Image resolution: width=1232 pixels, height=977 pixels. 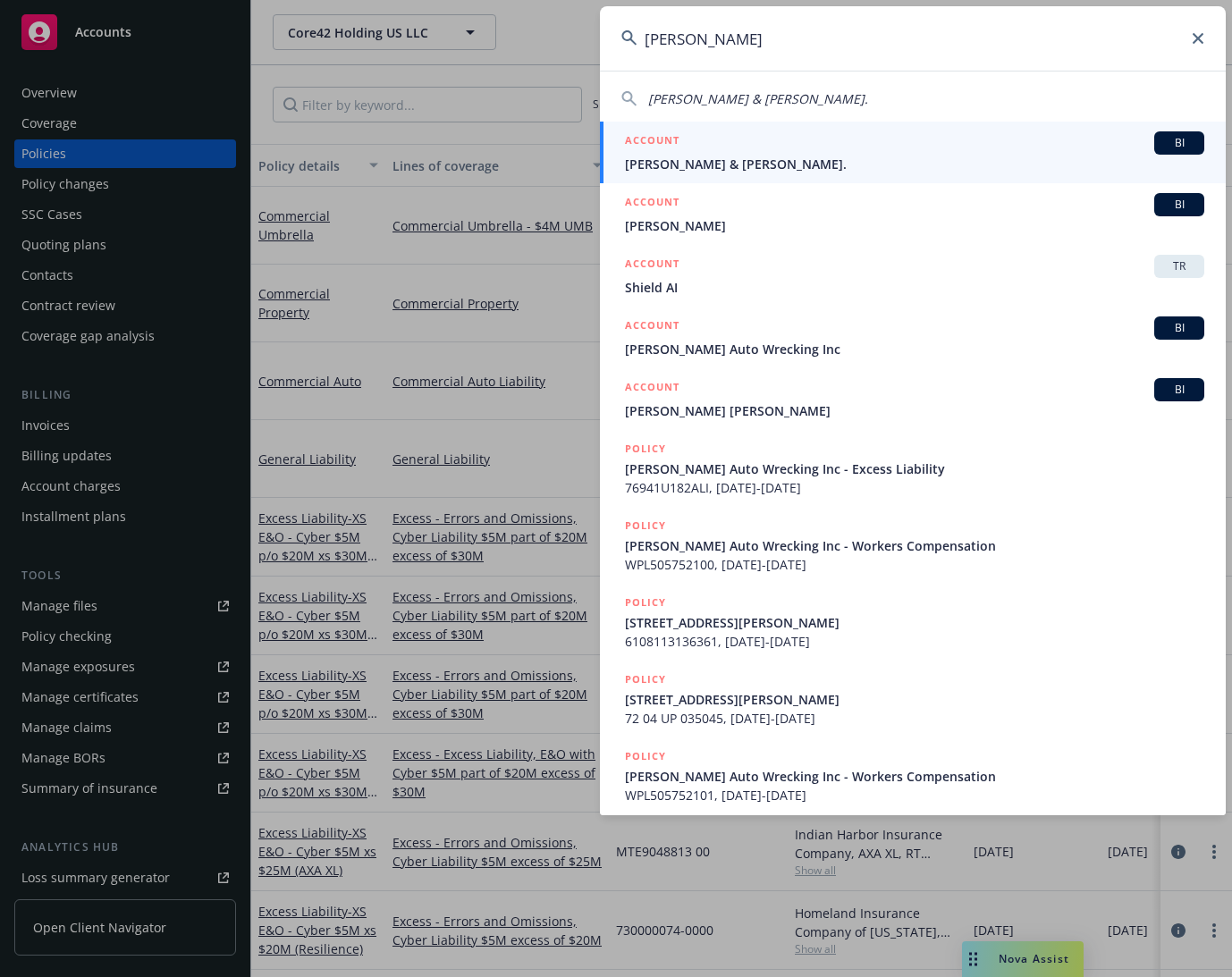 What do you see at coordinates (1180, 266) in the screenshot?
I see `span: TR` at bounding box center [1180, 266].